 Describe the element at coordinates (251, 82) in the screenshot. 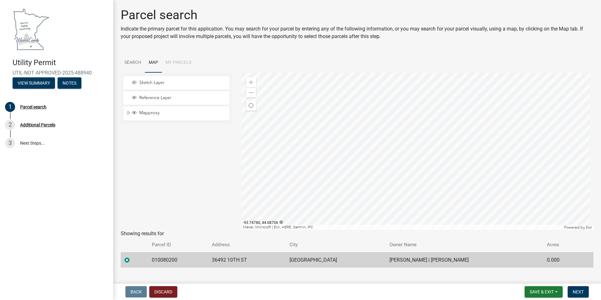

I see `div: Zoom in` at that location.